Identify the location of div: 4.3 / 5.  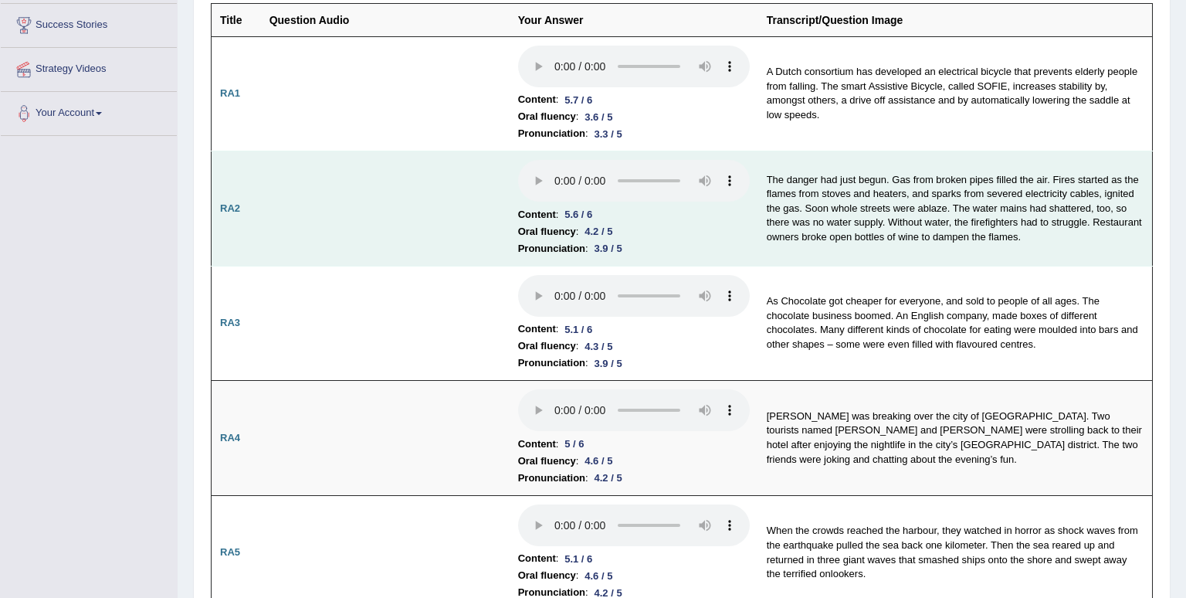
(598, 346).